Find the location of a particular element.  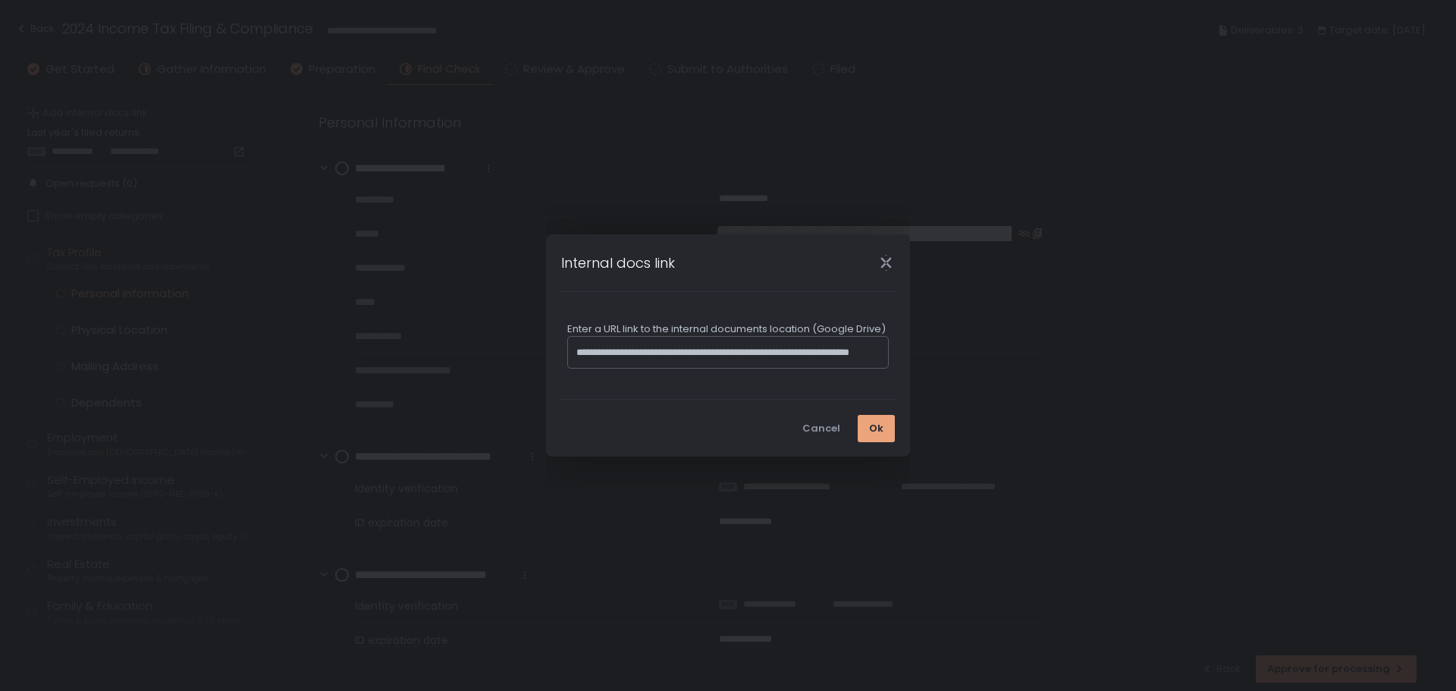

div: Ok is located at coordinates (876, 428).